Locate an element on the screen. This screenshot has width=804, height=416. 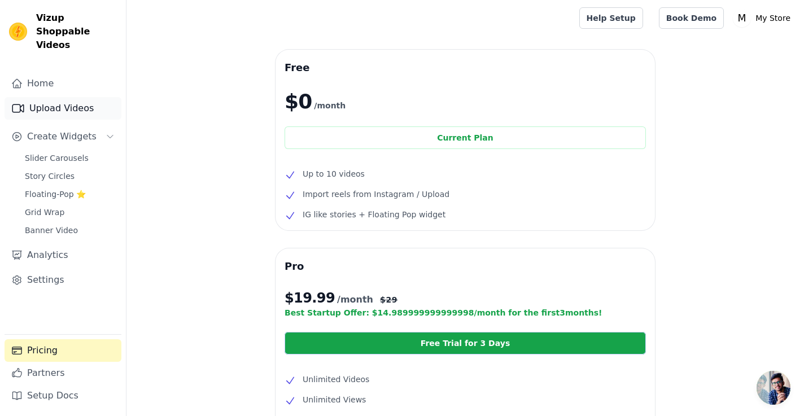
a: Story Circles is located at coordinates (69, 176).